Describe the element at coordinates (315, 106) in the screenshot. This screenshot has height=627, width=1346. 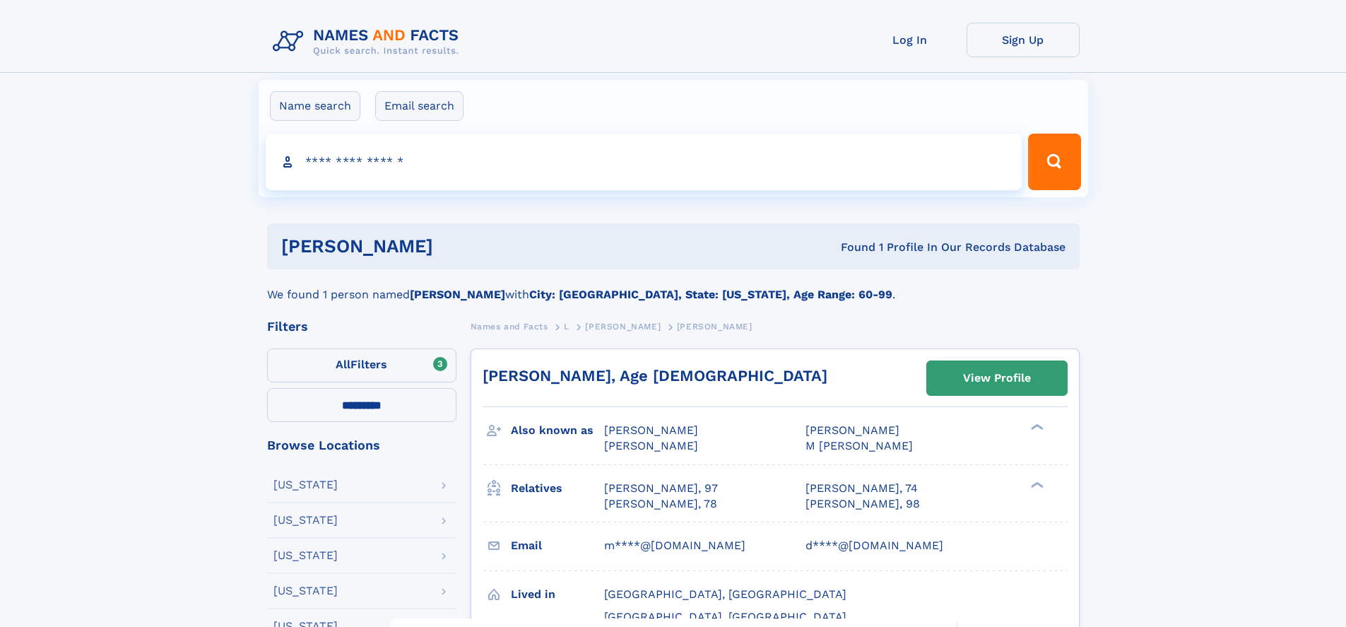
I see `label: Name search` at that location.